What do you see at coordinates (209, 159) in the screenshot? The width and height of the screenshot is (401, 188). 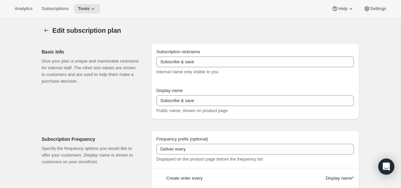 I see `span: Displayed on the product page before the frequency list` at bounding box center [209, 159].